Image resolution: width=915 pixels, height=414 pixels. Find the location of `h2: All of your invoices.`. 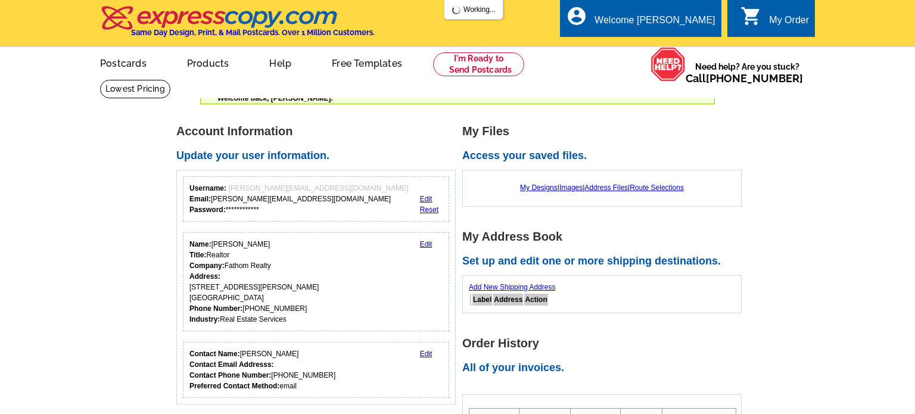

h2: All of your invoices. is located at coordinates (605, 368).